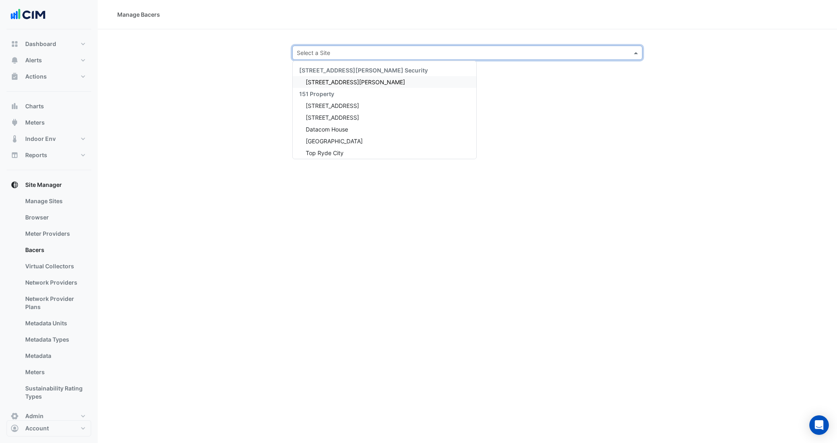  I want to click on a: Metadata Types, so click(55, 340).